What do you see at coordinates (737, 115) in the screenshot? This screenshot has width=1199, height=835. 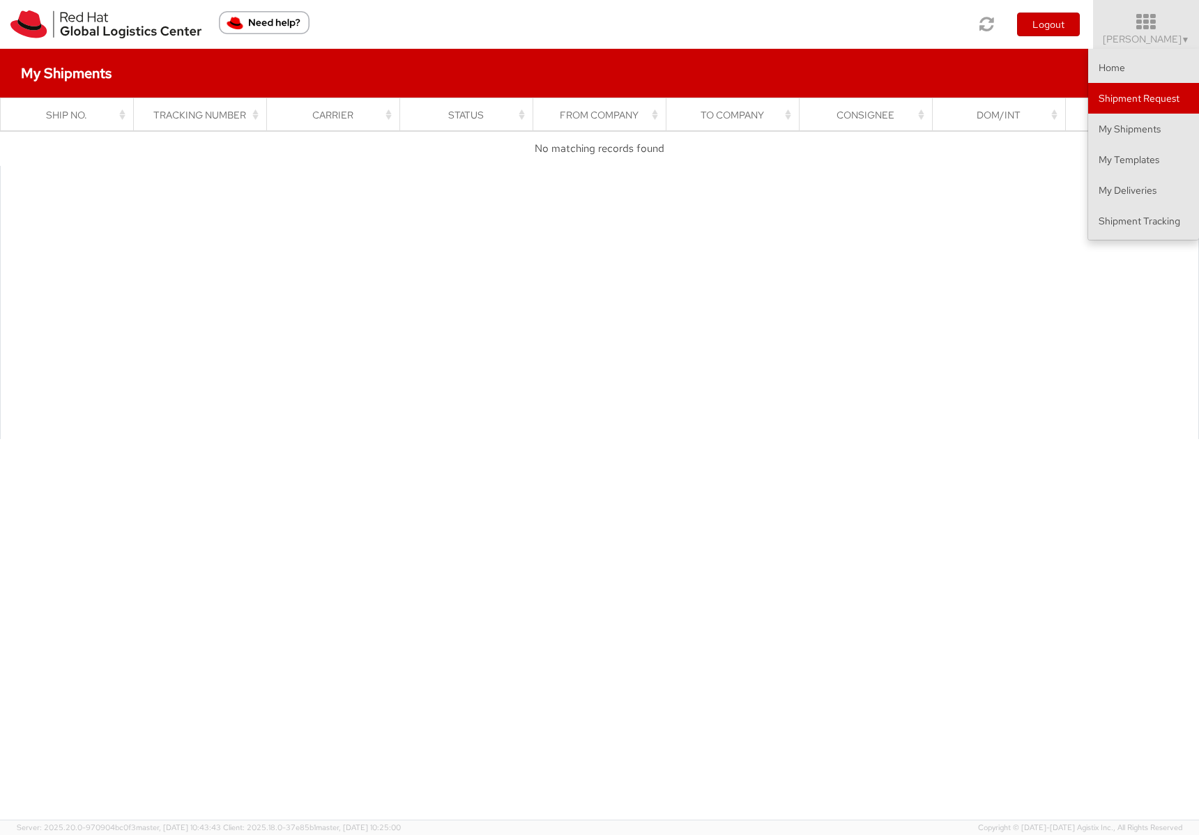 I see `div: To Company` at bounding box center [737, 115].